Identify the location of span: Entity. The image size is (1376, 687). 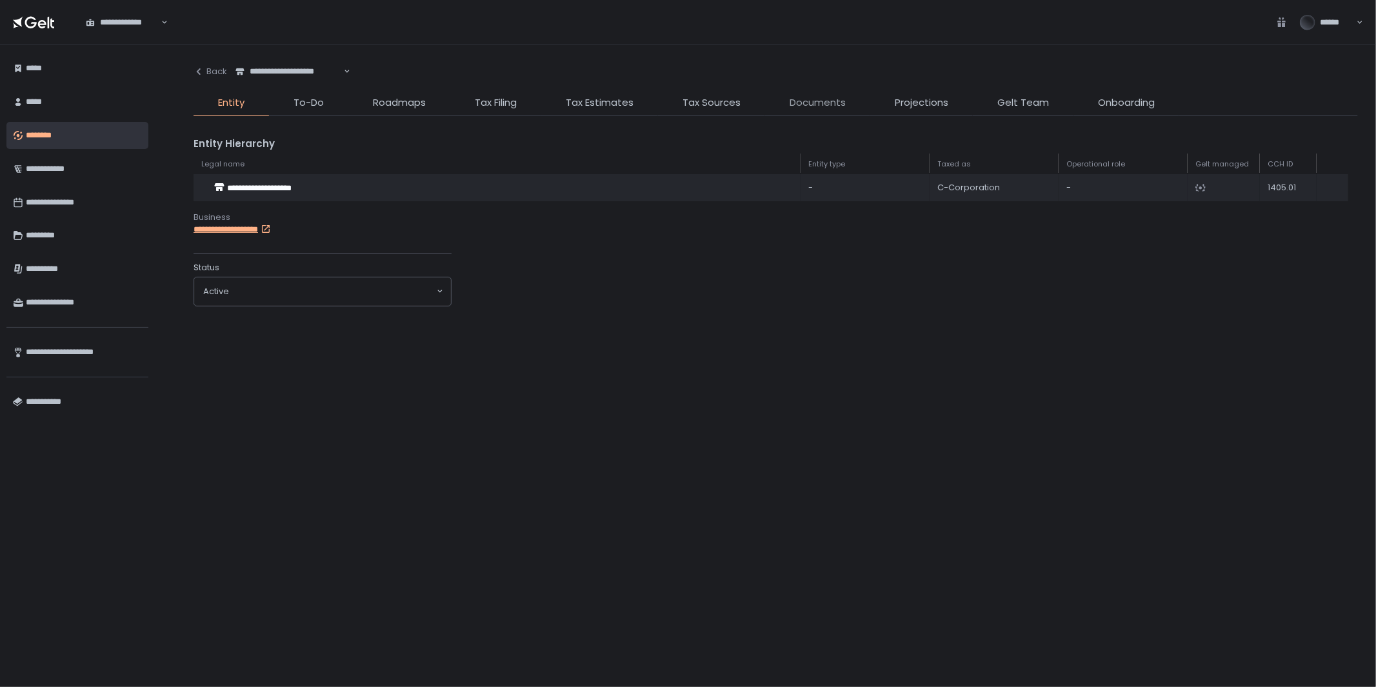
(231, 103).